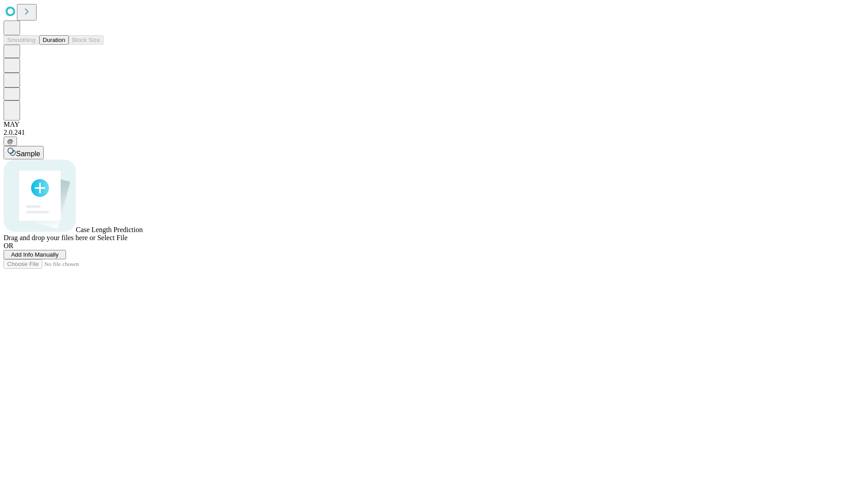 The width and height of the screenshot is (856, 482). What do you see at coordinates (54, 40) in the screenshot?
I see `button: Duration` at bounding box center [54, 40].